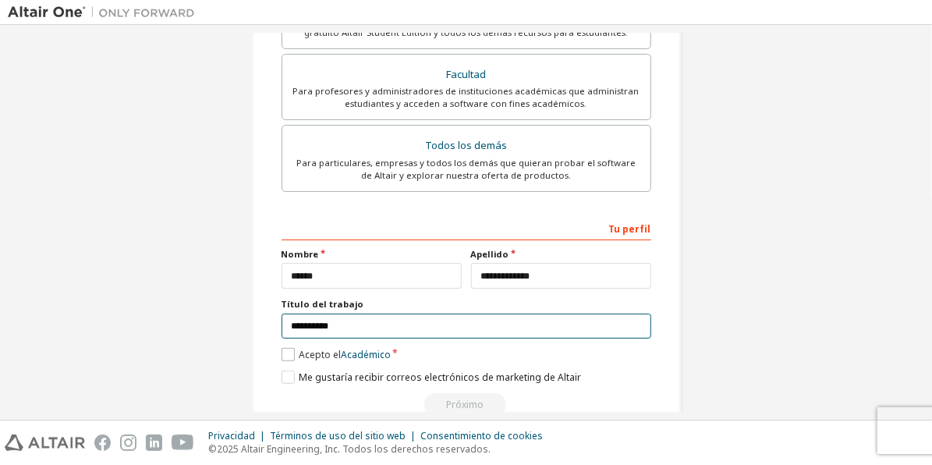 The width and height of the screenshot is (932, 465). Describe the element at coordinates (486, 436) in the screenshot. I see `div: Consentimiento de cookies` at that location.